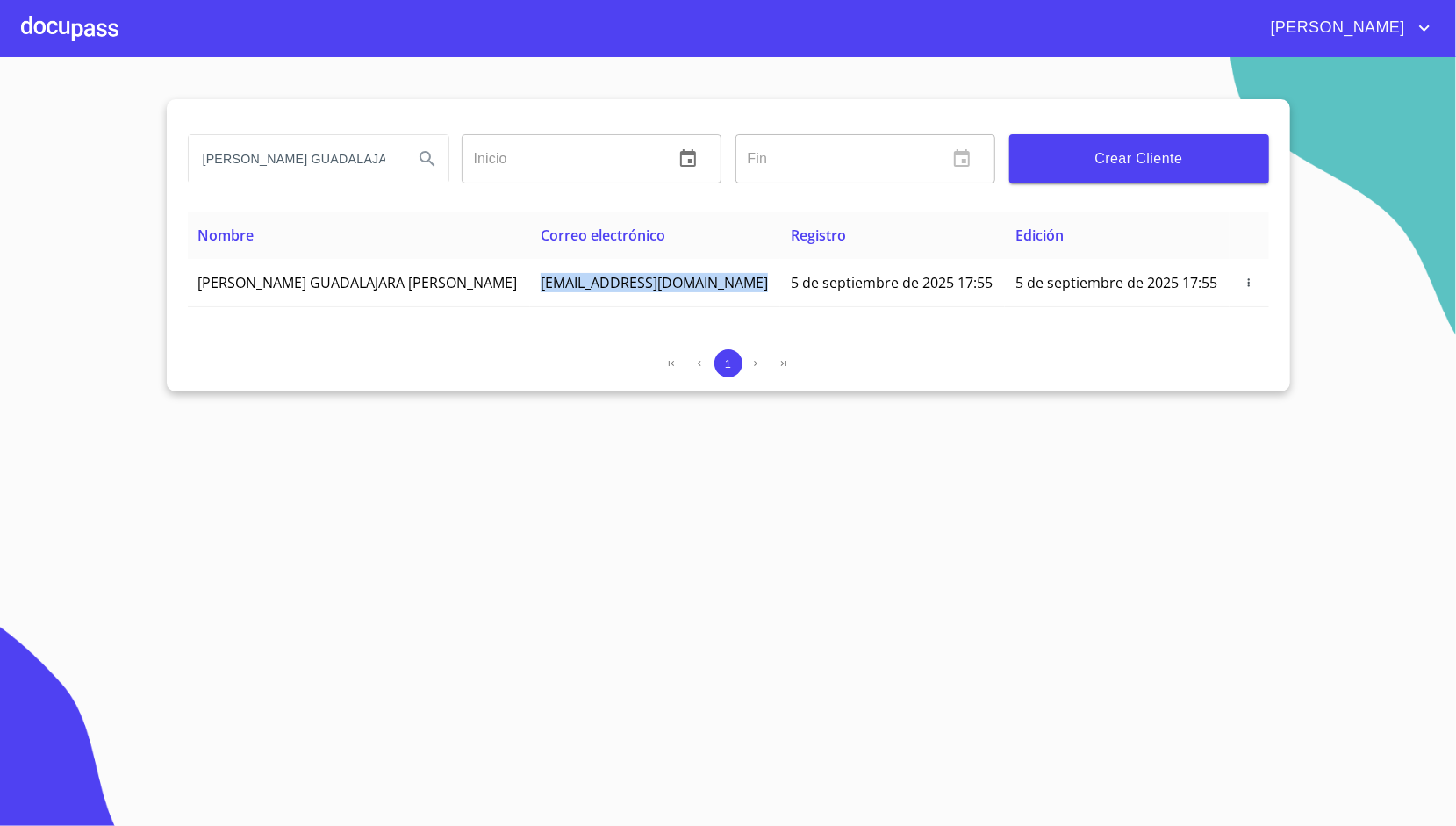 The image size is (1456, 826). I want to click on span: Registro, so click(818, 235).